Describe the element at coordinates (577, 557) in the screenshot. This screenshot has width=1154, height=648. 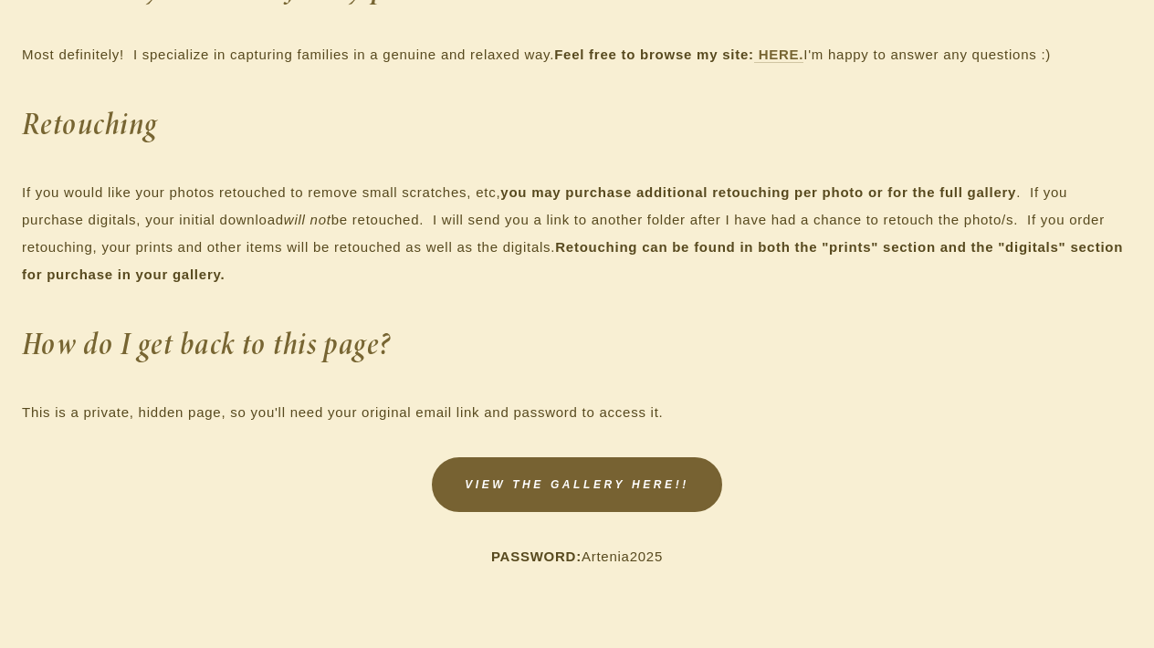
I see `p: Artenia2025` at that location.